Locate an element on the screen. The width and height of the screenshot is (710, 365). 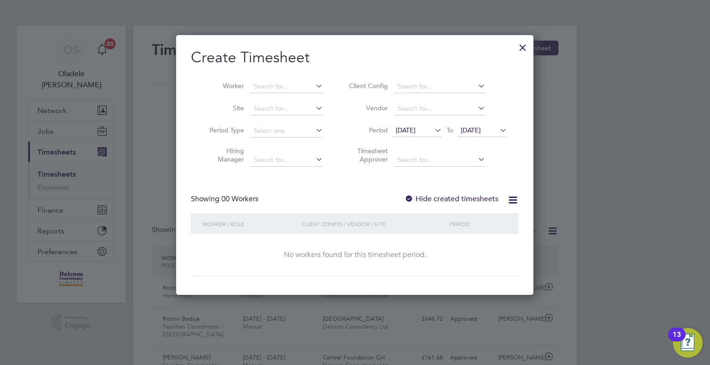
label: Vendor is located at coordinates (367, 108).